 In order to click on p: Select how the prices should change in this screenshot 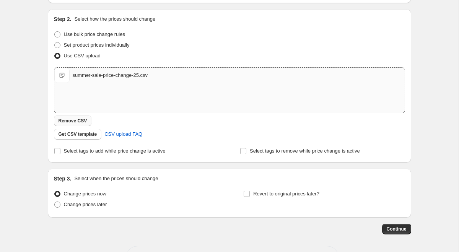, I will do `click(115, 19)`.